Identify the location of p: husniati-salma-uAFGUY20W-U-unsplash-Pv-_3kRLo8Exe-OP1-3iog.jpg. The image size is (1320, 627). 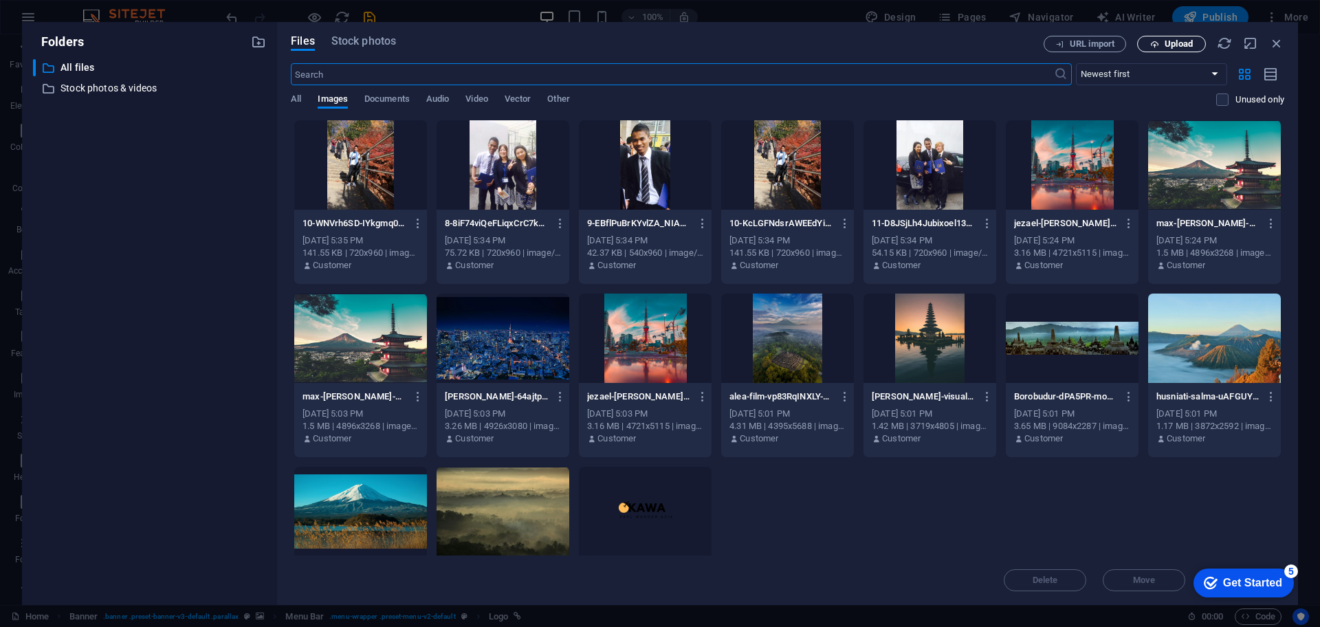
(1208, 397).